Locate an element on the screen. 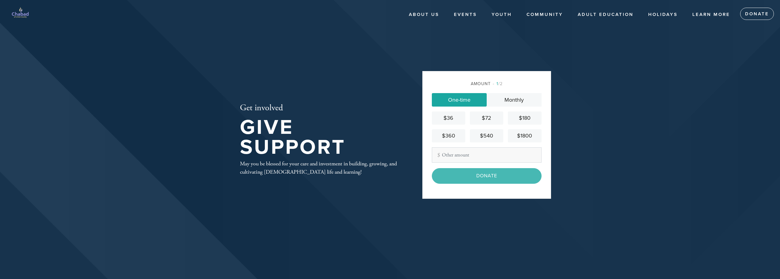 This screenshot has width=780, height=279. a: $180 is located at coordinates (525, 118).